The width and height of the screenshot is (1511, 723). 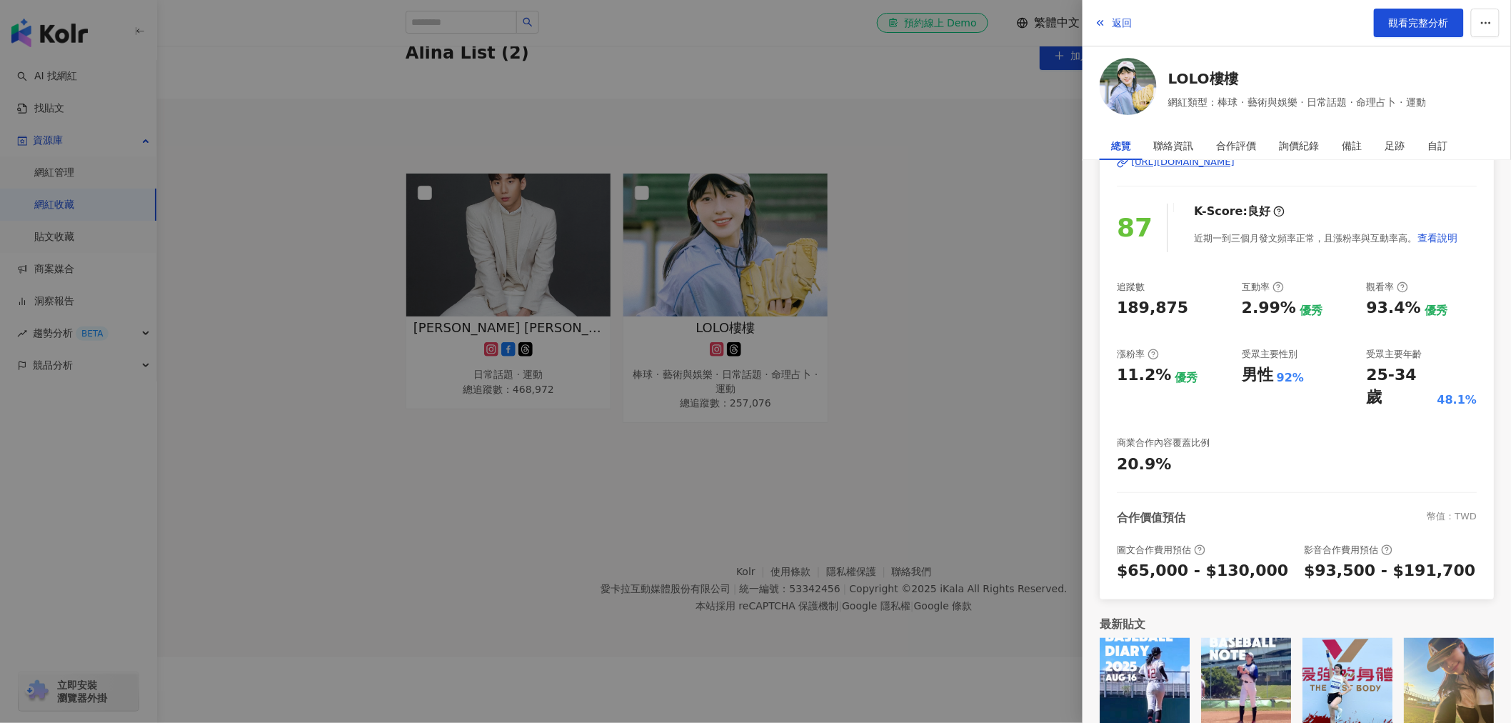 What do you see at coordinates (1237, 146) in the screenshot?
I see `div: 合作評價` at bounding box center [1237, 146].